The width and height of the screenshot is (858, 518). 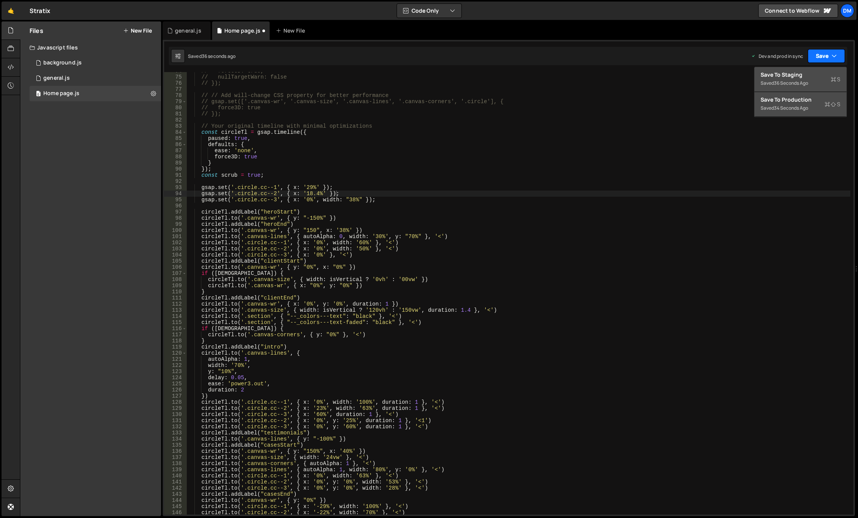 I want to click on div: 87, so click(x=175, y=151).